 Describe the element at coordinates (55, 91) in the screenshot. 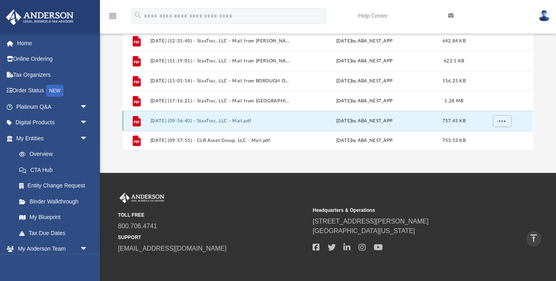

I see `div: NEW` at that location.